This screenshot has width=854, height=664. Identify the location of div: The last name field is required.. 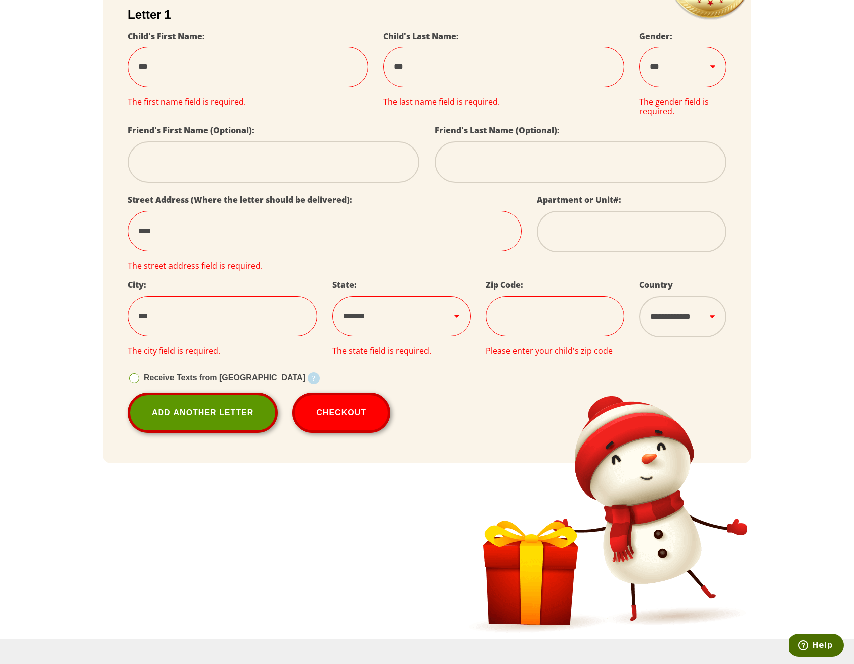
(504, 102).